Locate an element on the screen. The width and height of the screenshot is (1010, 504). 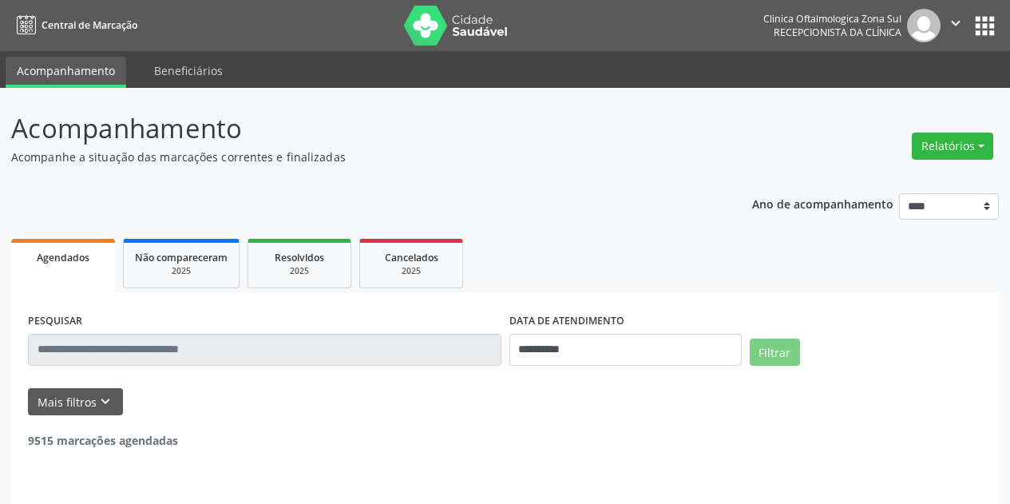
p: Acompanhe a situação das marcações correntes e finalizadas is located at coordinates (357, 157).